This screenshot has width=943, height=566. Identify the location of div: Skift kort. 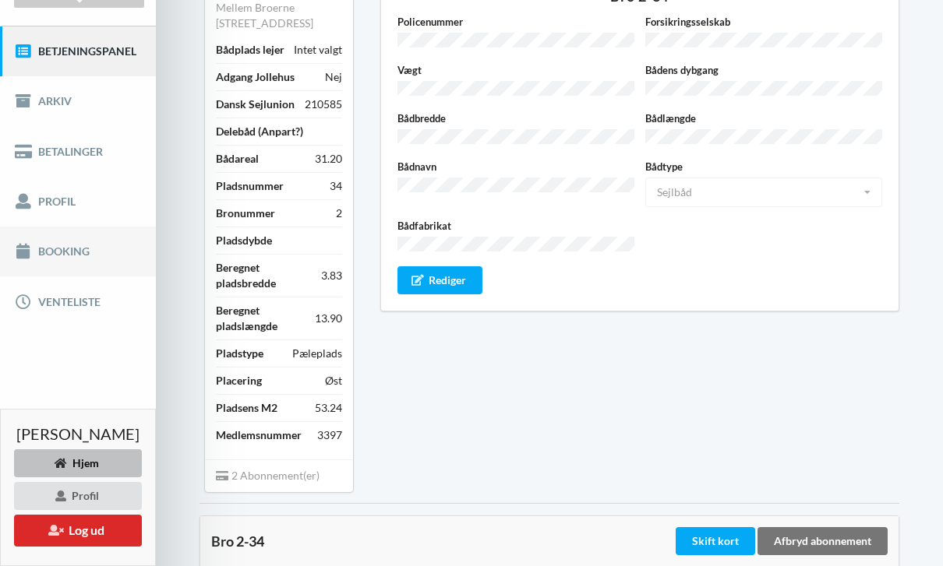
(715, 541).